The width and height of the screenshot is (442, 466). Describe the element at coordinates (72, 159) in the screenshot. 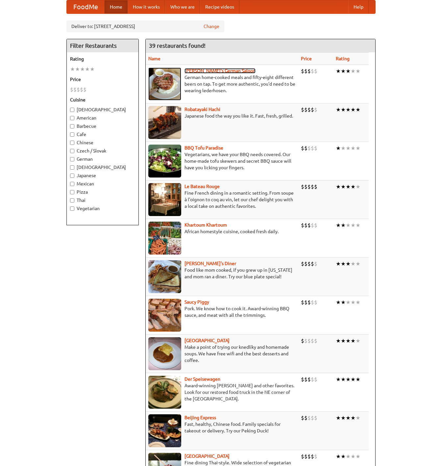

I see `input: German` at that location.